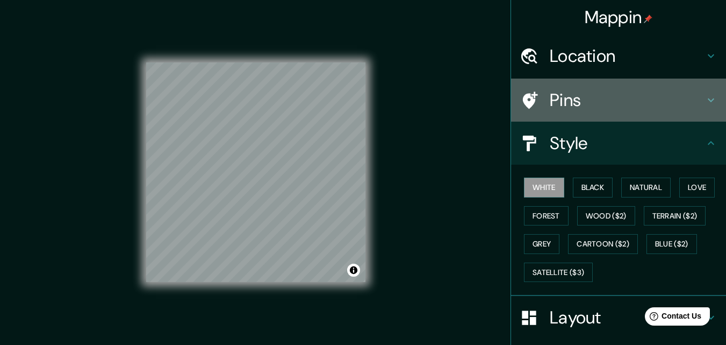 This screenshot has height=345, width=726. Describe the element at coordinates (606, 216) in the screenshot. I see `button: Wood ($2)` at that location.